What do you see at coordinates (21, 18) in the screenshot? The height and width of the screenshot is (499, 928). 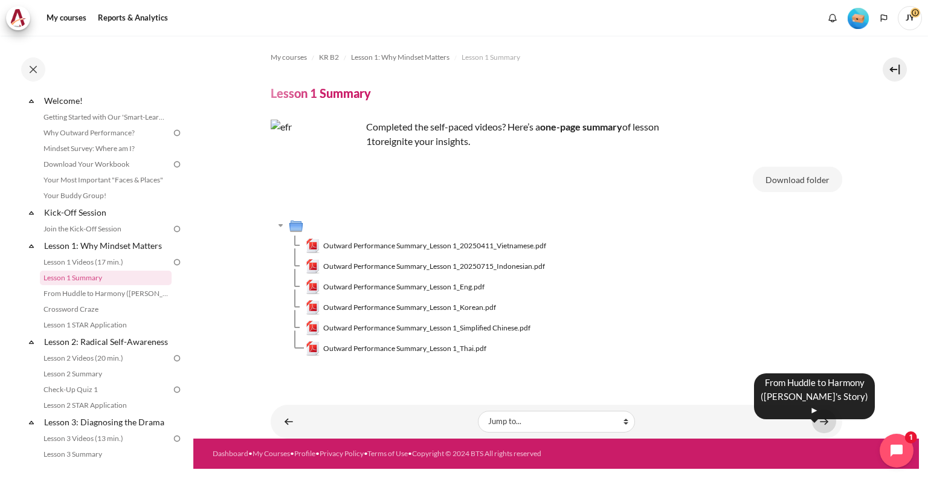 I see `a: Architeck Architeck` at bounding box center [21, 18].